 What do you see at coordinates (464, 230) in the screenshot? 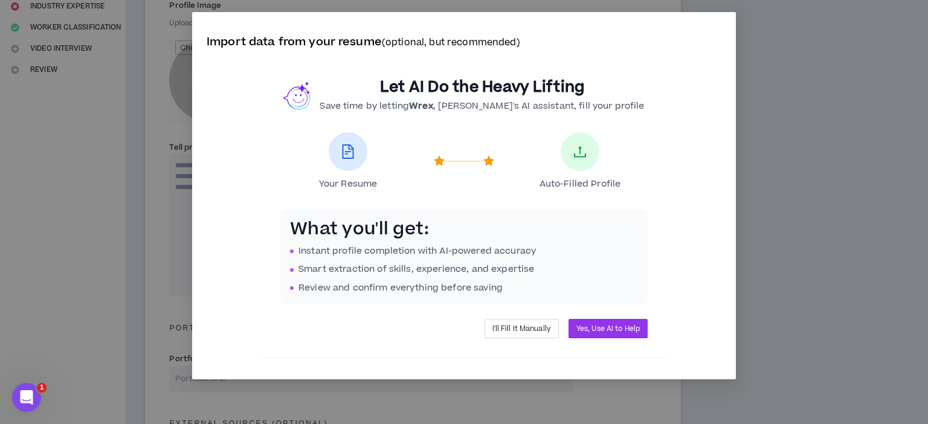
I see `h3: What you'll get:` at bounding box center [464, 230].